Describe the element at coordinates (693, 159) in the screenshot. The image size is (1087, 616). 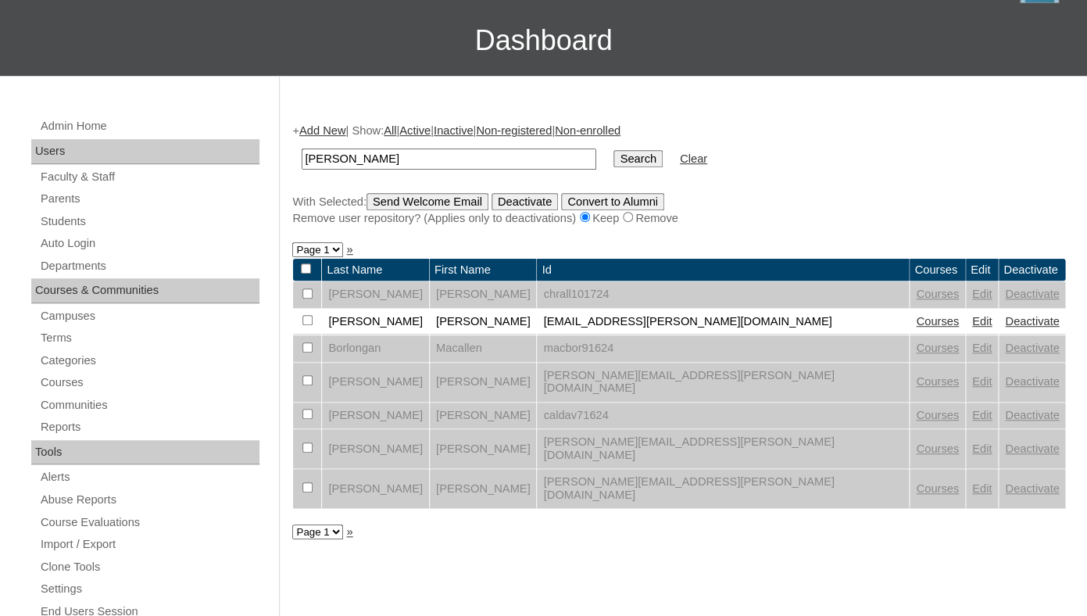
I see `a: Clear` at that location.